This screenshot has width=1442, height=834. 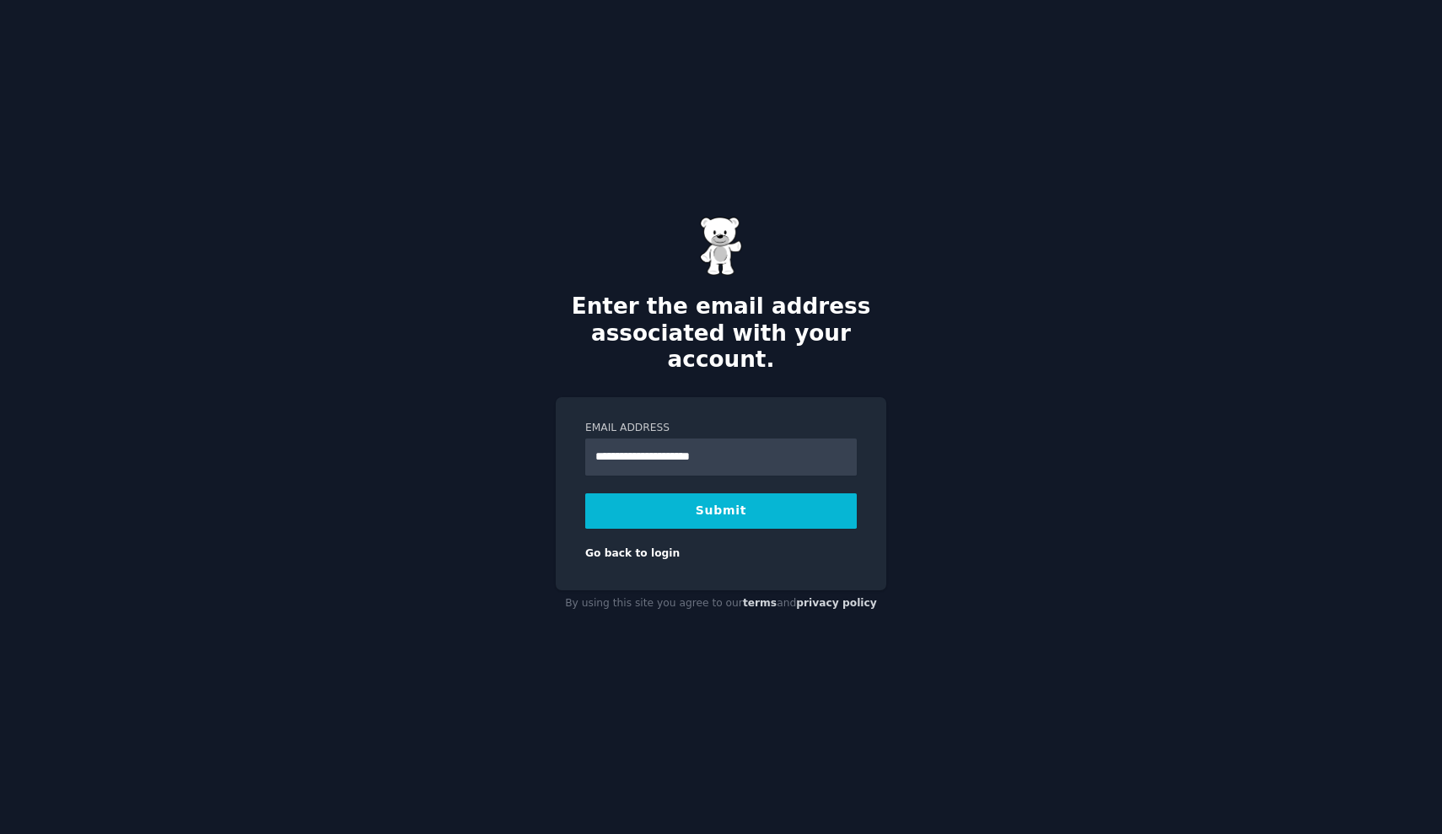 I want to click on a: Go back to login, so click(x=632, y=553).